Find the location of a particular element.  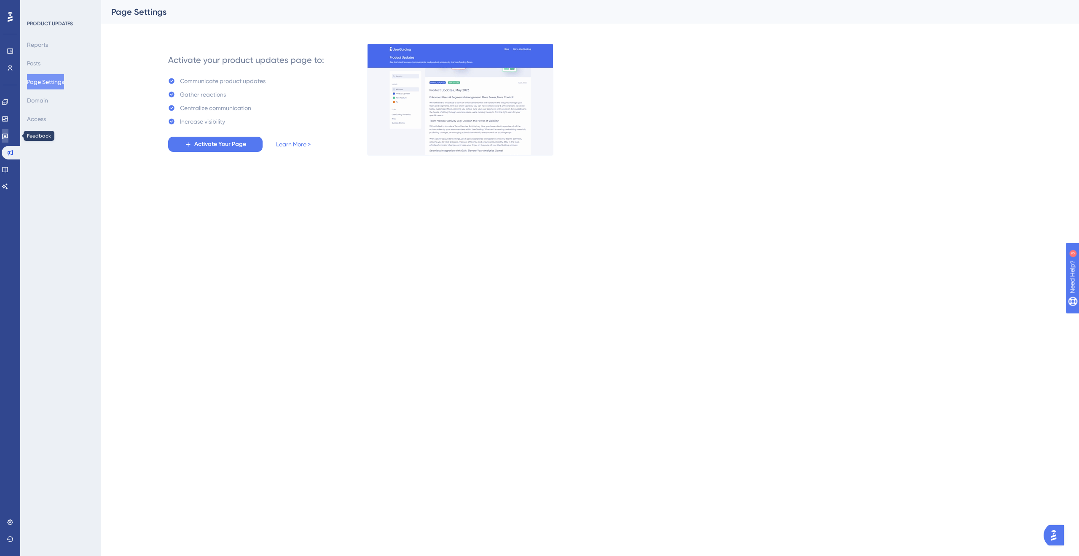

a: Learn More > is located at coordinates (293, 144).